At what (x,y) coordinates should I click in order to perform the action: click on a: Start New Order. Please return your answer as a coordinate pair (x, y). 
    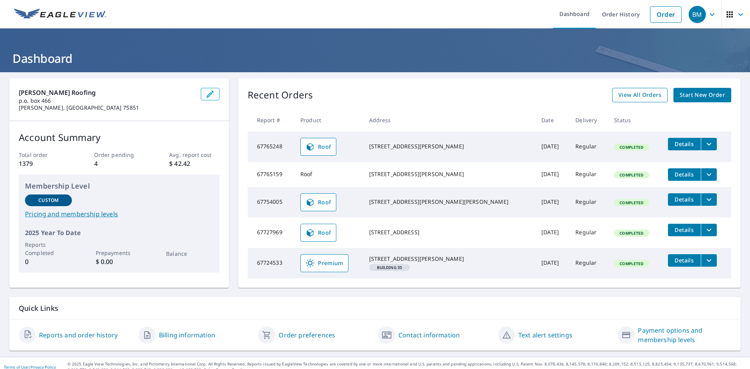
    Looking at the image, I should click on (703, 95).